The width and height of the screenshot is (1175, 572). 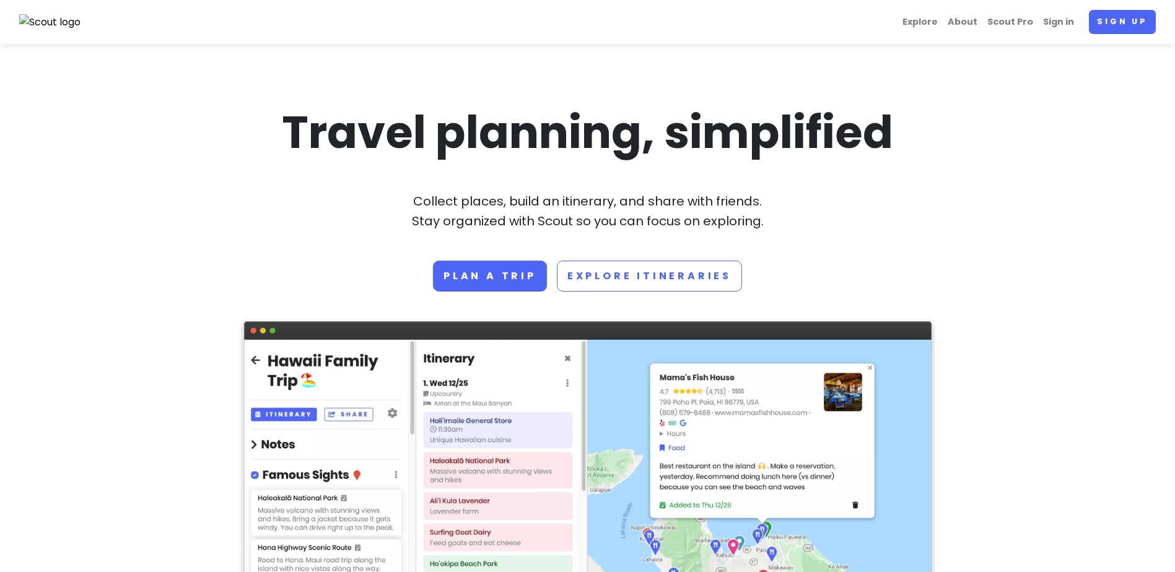 What do you see at coordinates (1123, 22) in the screenshot?
I see `a: Sign up` at bounding box center [1123, 22].